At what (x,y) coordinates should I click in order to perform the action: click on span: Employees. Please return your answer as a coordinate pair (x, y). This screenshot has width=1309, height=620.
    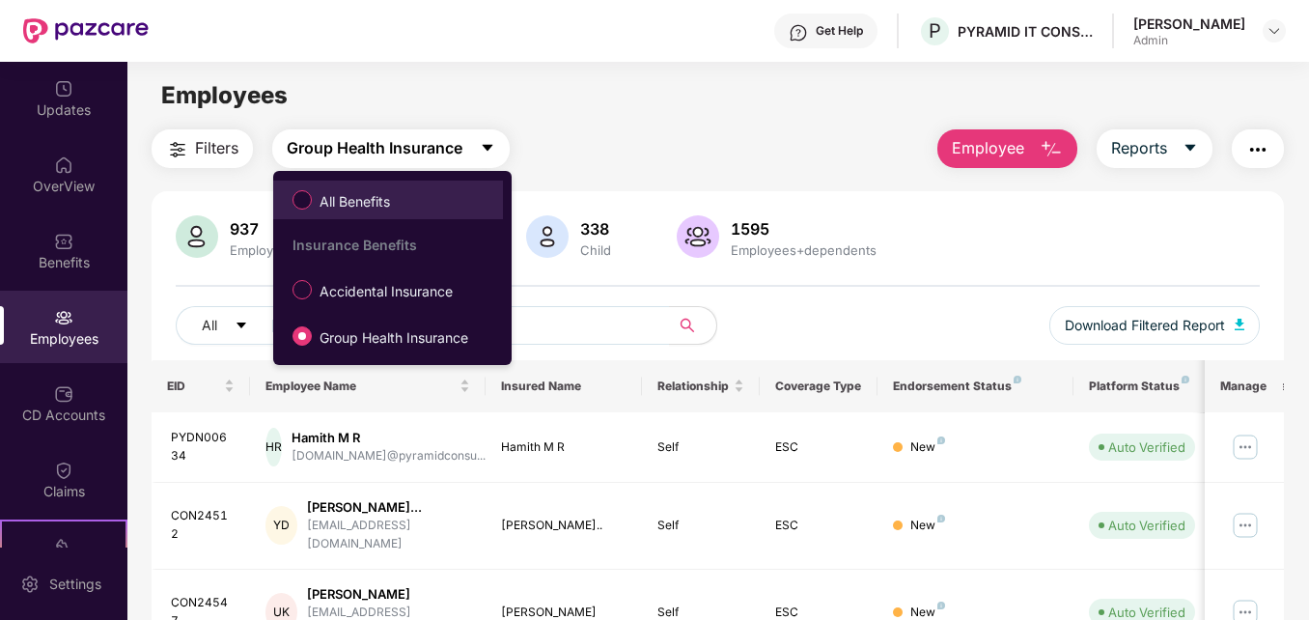
    Looking at the image, I should click on (224, 95).